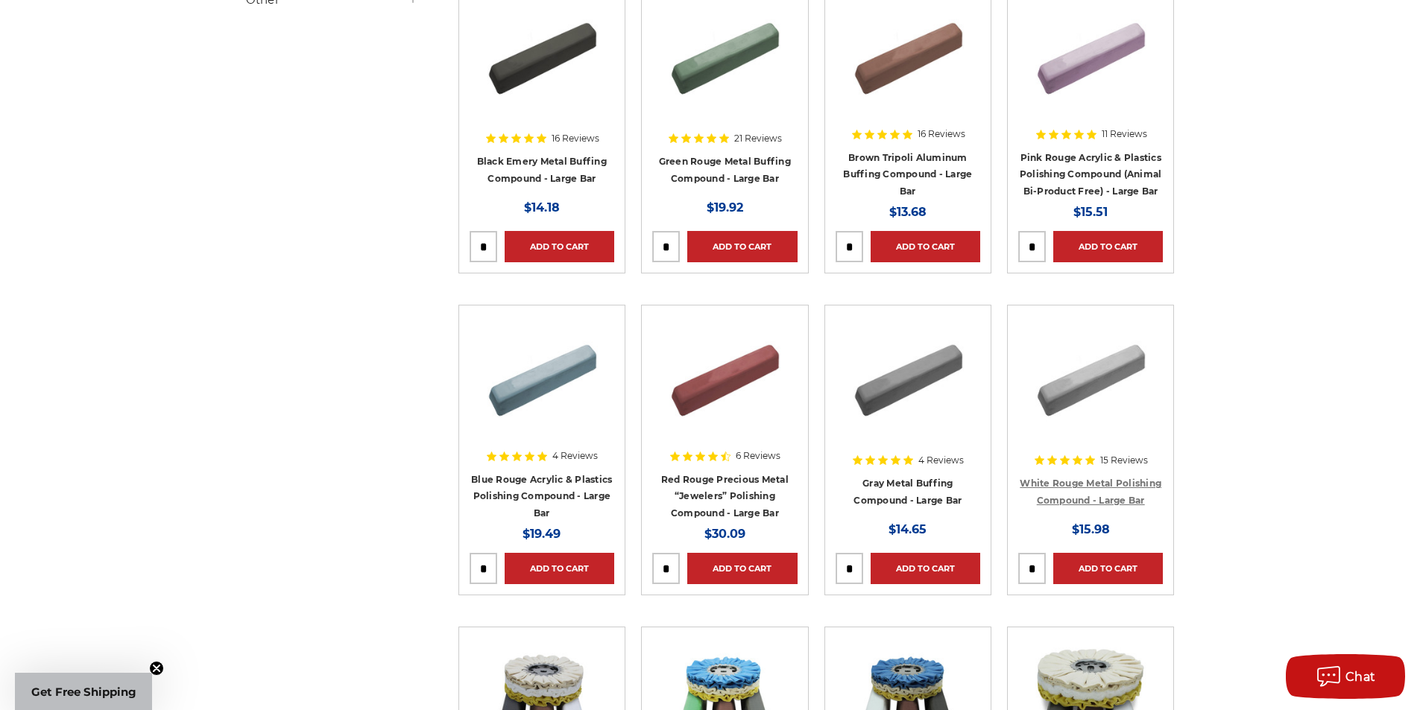  What do you see at coordinates (575, 139) in the screenshot?
I see `span: 16 Reviews` at bounding box center [575, 139].